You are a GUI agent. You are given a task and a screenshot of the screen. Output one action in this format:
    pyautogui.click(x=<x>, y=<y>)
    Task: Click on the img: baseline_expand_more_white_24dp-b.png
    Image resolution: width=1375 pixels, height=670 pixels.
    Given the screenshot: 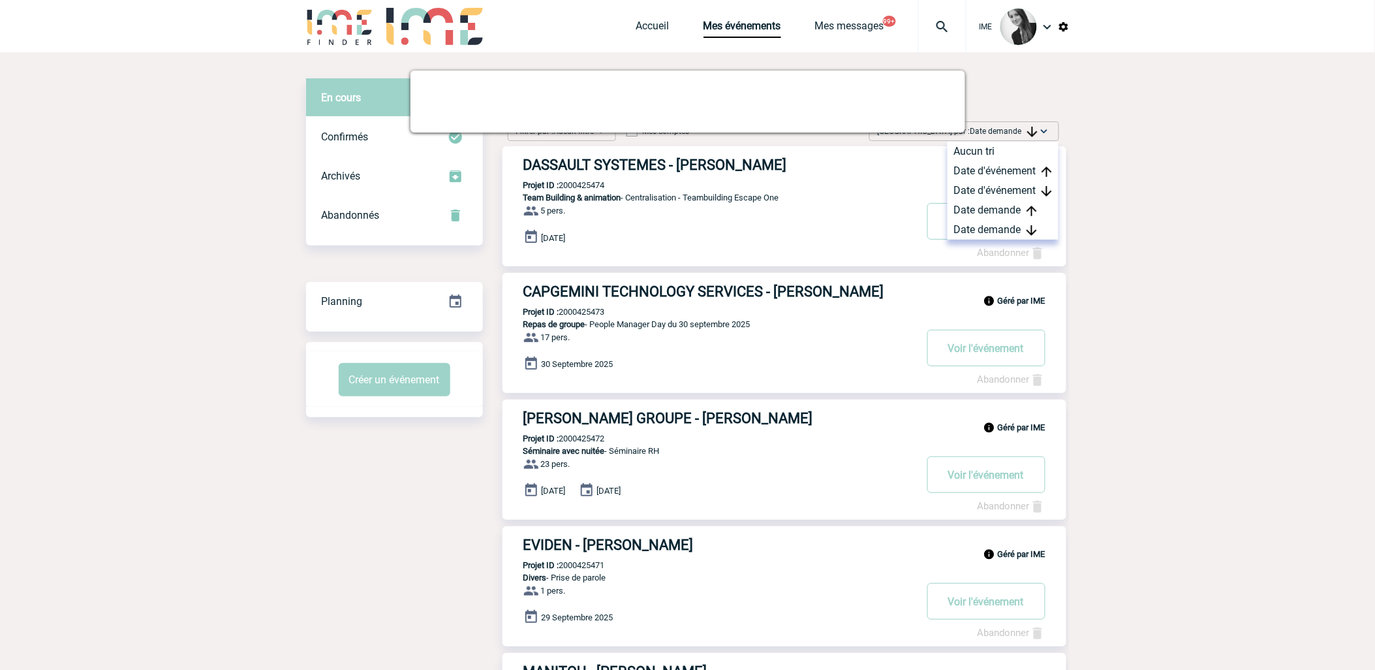 What is the action you would take?
    pyautogui.click(x=1044, y=131)
    